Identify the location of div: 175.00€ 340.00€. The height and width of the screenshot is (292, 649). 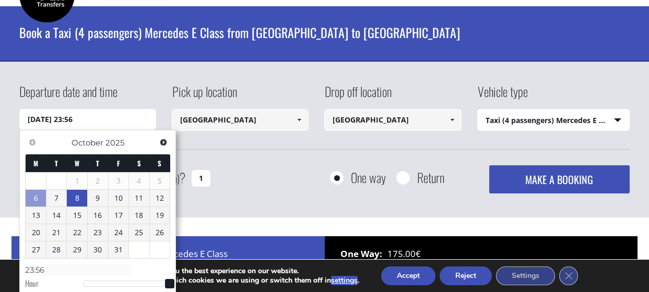
(481, 260).